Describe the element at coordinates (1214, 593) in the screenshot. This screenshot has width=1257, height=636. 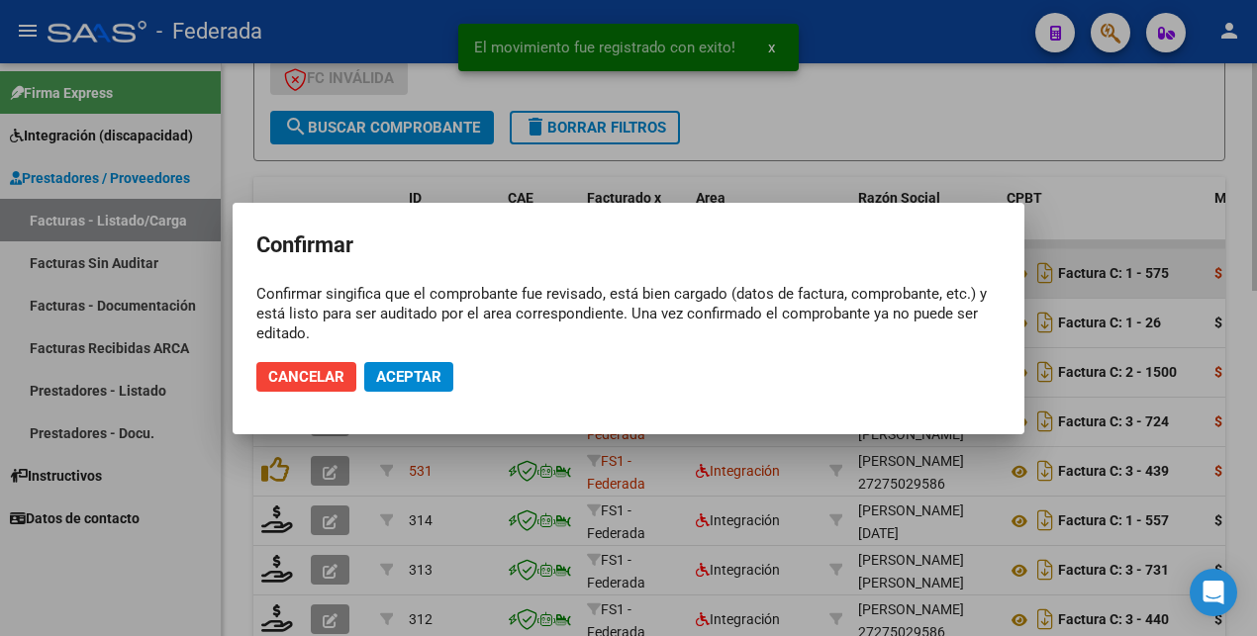
I see `div: Open Intercom Messenger` at that location.